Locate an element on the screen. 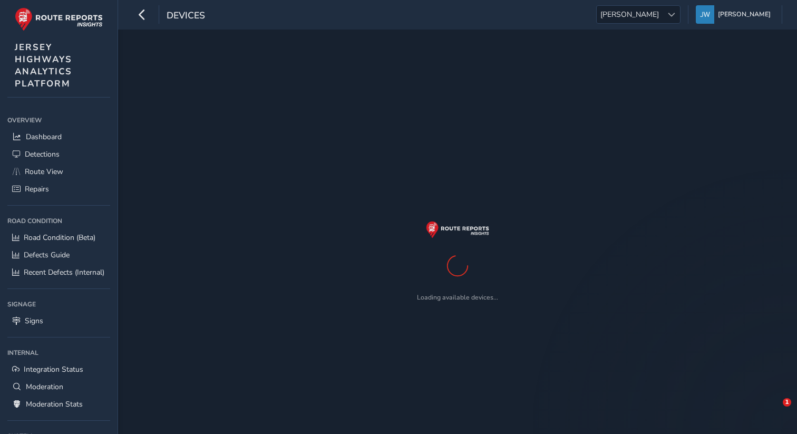 Image resolution: width=797 pixels, height=434 pixels. div: Overview is located at coordinates (59, 120).